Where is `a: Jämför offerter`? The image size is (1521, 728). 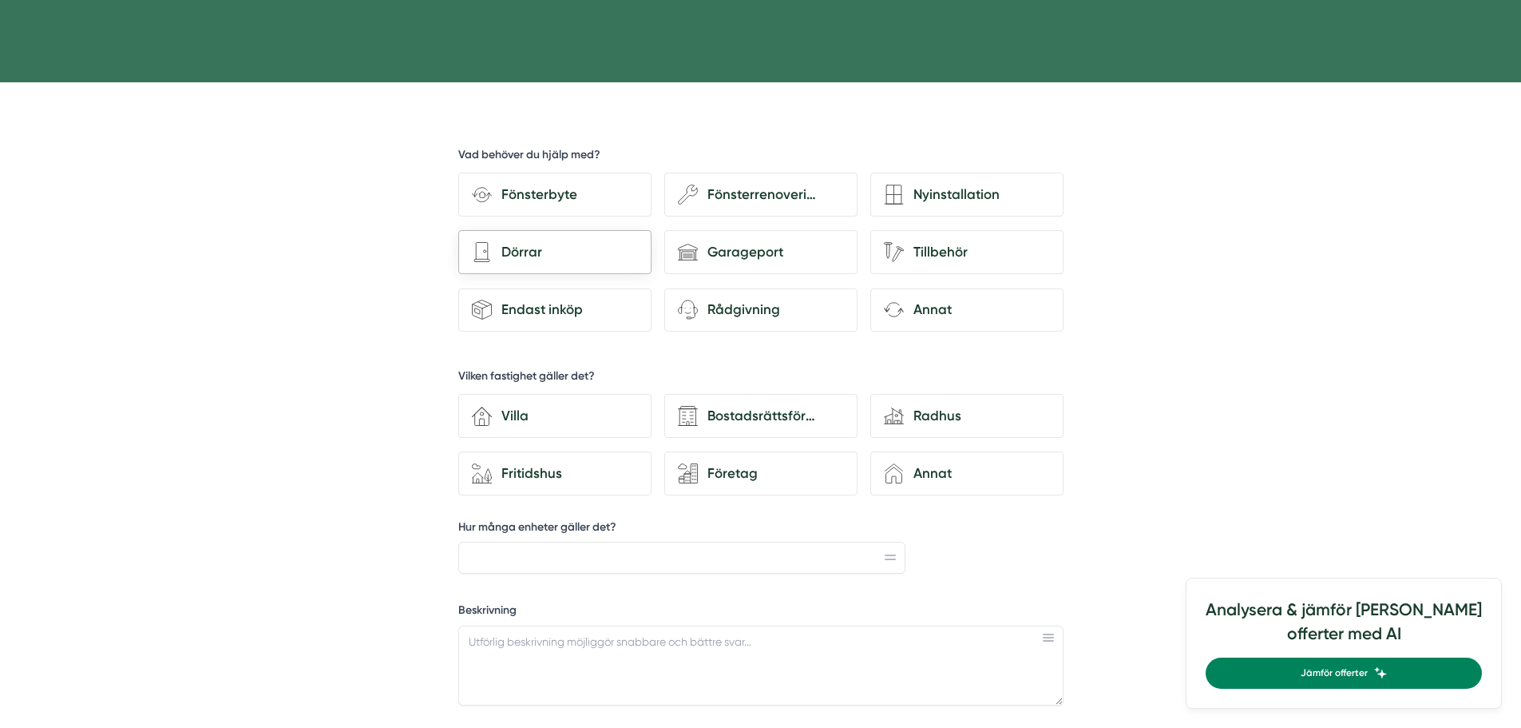
a: Jämför offerter is located at coordinates (1344, 672).